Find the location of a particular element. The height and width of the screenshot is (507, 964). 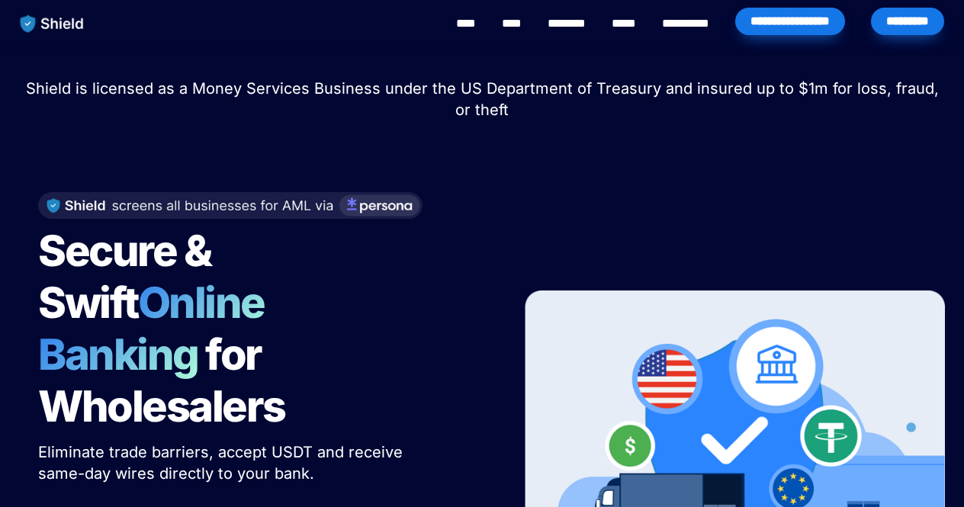

span: Shield is licensed as a Money Services Business under the US Department of Treasury and insured u... is located at coordinates (484, 99).